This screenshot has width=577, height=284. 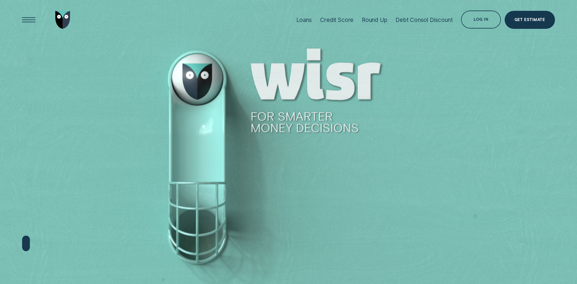 I want to click on img: Wisr, so click(x=63, y=20).